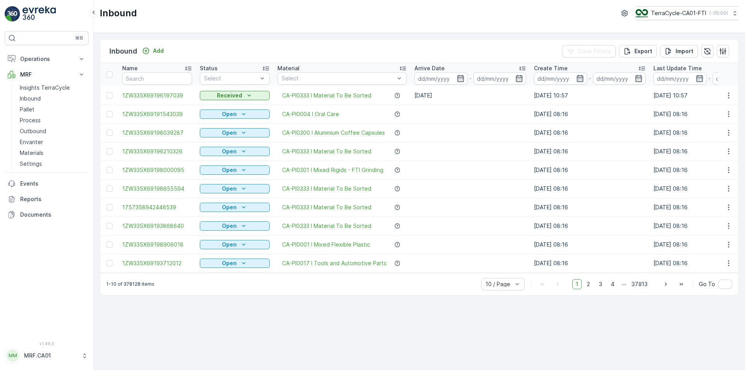 The height and width of the screenshot is (370, 745). I want to click on span: 1ZW335X69198039287, so click(157, 133).